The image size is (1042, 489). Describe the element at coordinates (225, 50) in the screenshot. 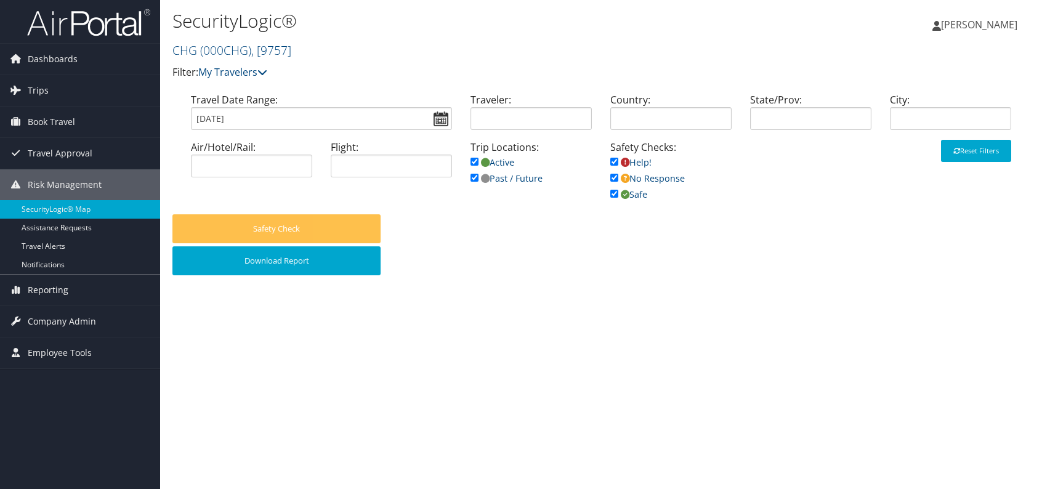

I see `span: ( 000CHG )` at that location.